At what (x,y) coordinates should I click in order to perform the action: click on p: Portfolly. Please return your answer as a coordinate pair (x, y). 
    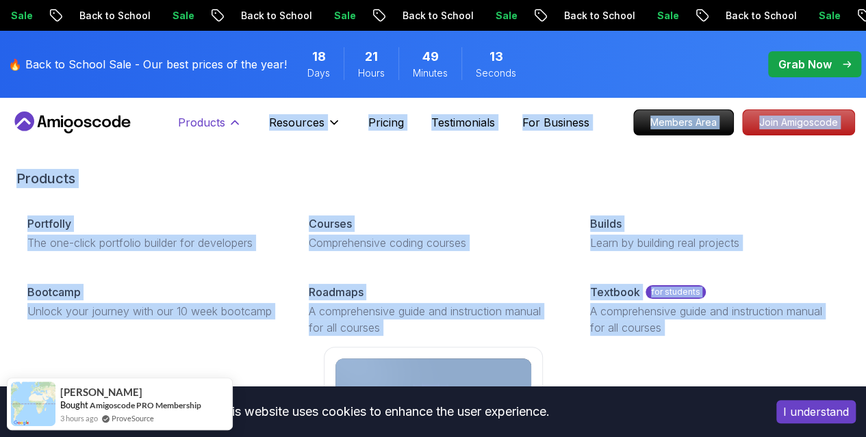
    Looking at the image, I should click on (49, 224).